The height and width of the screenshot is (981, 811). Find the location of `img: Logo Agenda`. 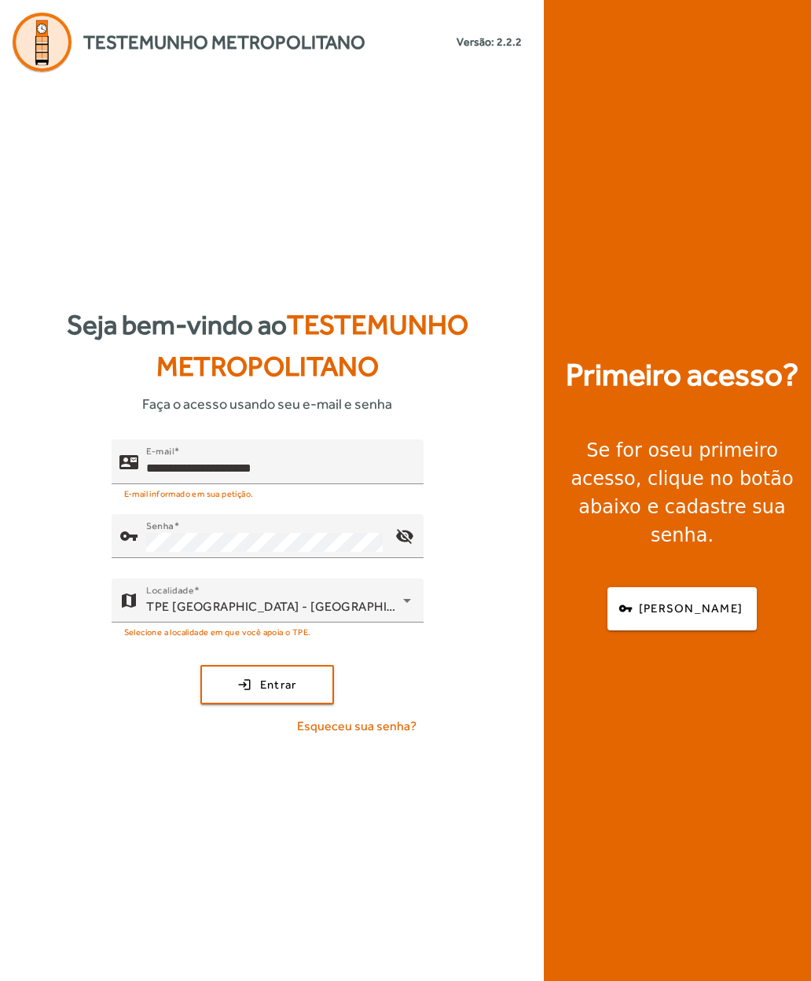

img: Logo Agenda is located at coordinates (42, 42).